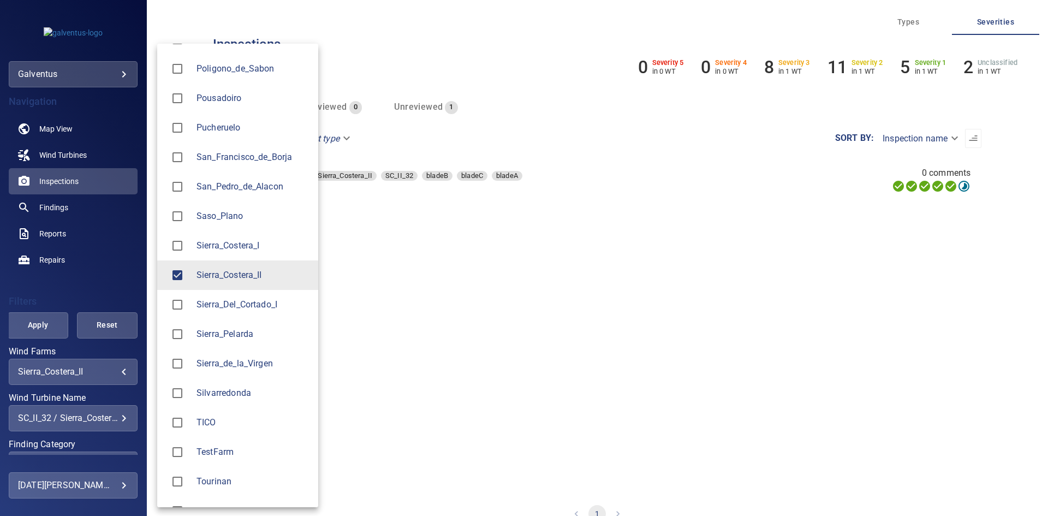 This screenshot has width=1048, height=516. What do you see at coordinates (253, 187) in the screenshot?
I see `div: Wind Farms San_Pedro_de_Alacon` at bounding box center [253, 187].